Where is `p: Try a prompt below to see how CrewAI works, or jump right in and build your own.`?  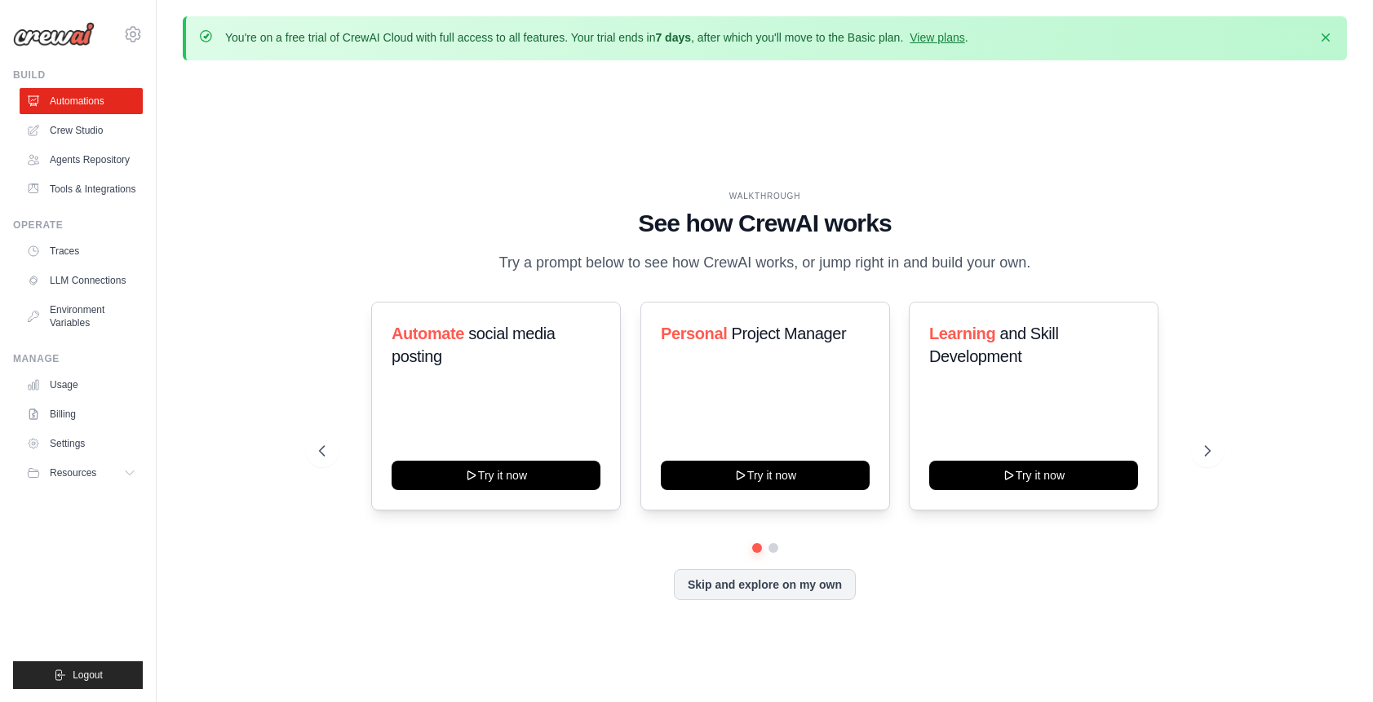
p: Try a prompt below to see how CrewAI works, or jump right in and build your own. is located at coordinates (765, 263).